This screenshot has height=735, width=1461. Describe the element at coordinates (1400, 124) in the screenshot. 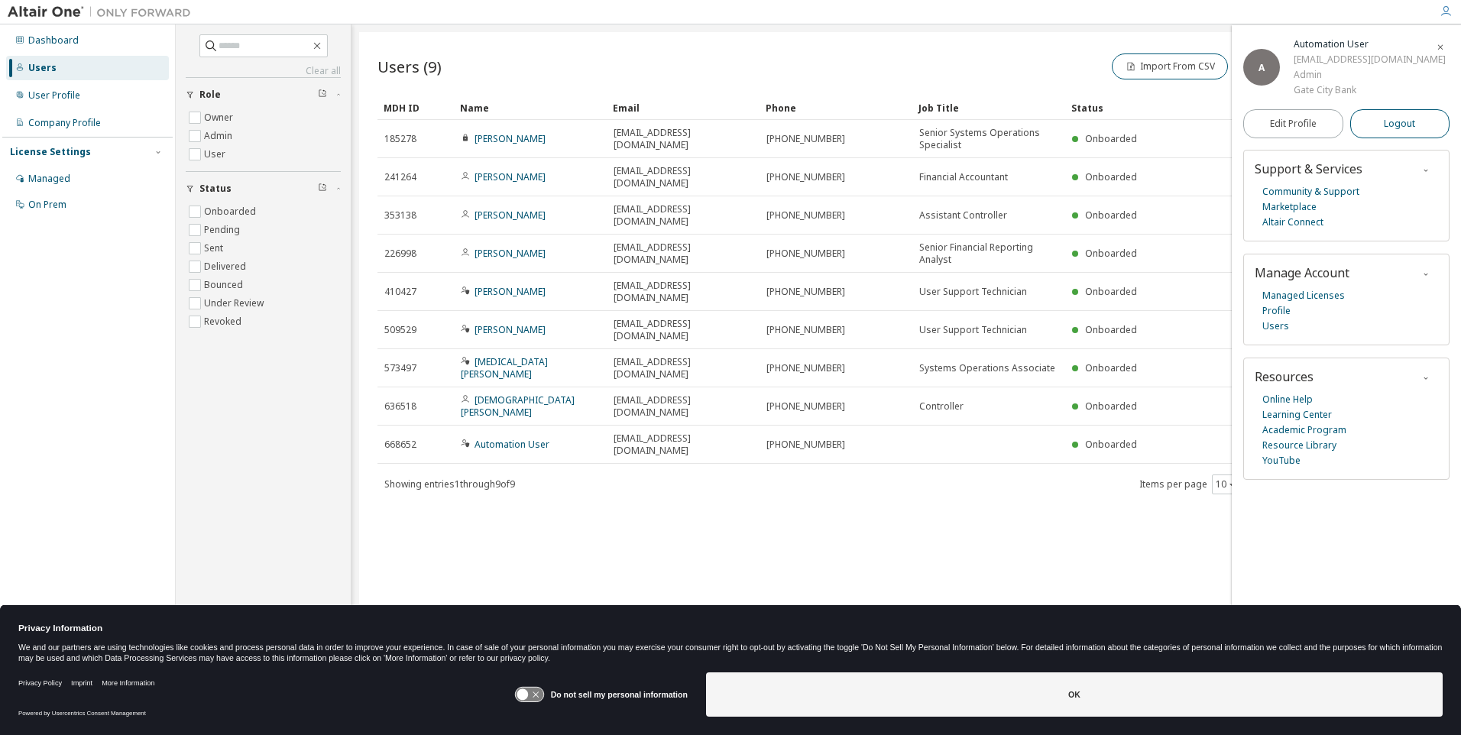

I see `button: Logout` at that location.